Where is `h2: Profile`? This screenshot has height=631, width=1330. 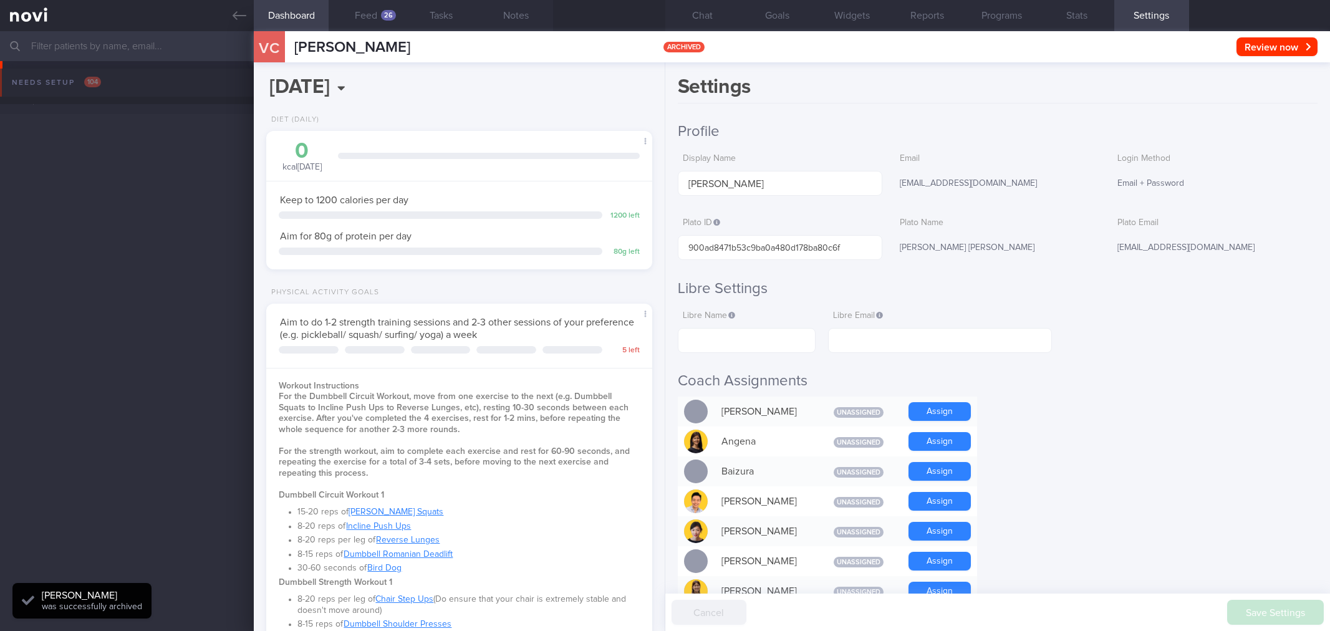
h2: Profile is located at coordinates (998, 132).